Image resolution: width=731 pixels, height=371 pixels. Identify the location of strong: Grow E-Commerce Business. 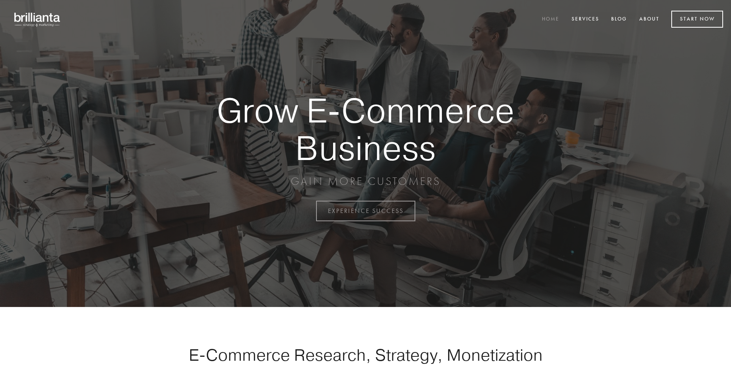
(365, 129).